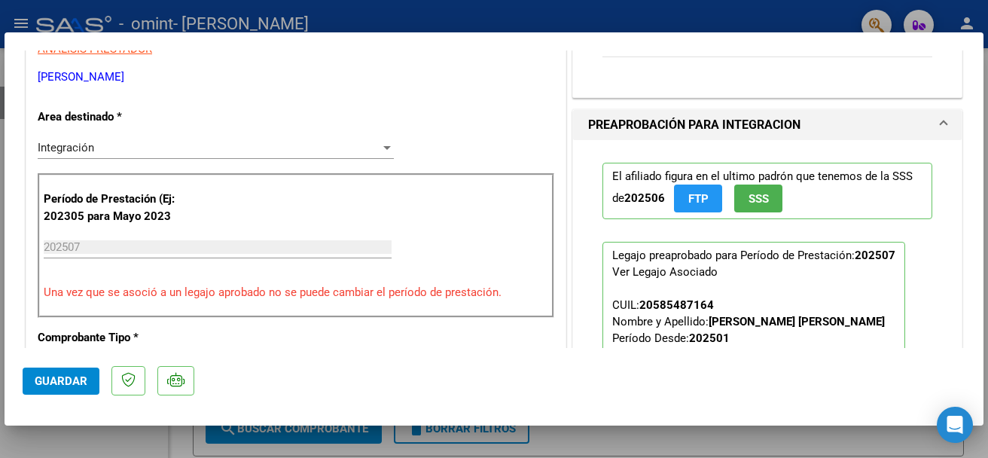 Image resolution: width=988 pixels, height=458 pixels. I want to click on span: SSS, so click(759, 199).